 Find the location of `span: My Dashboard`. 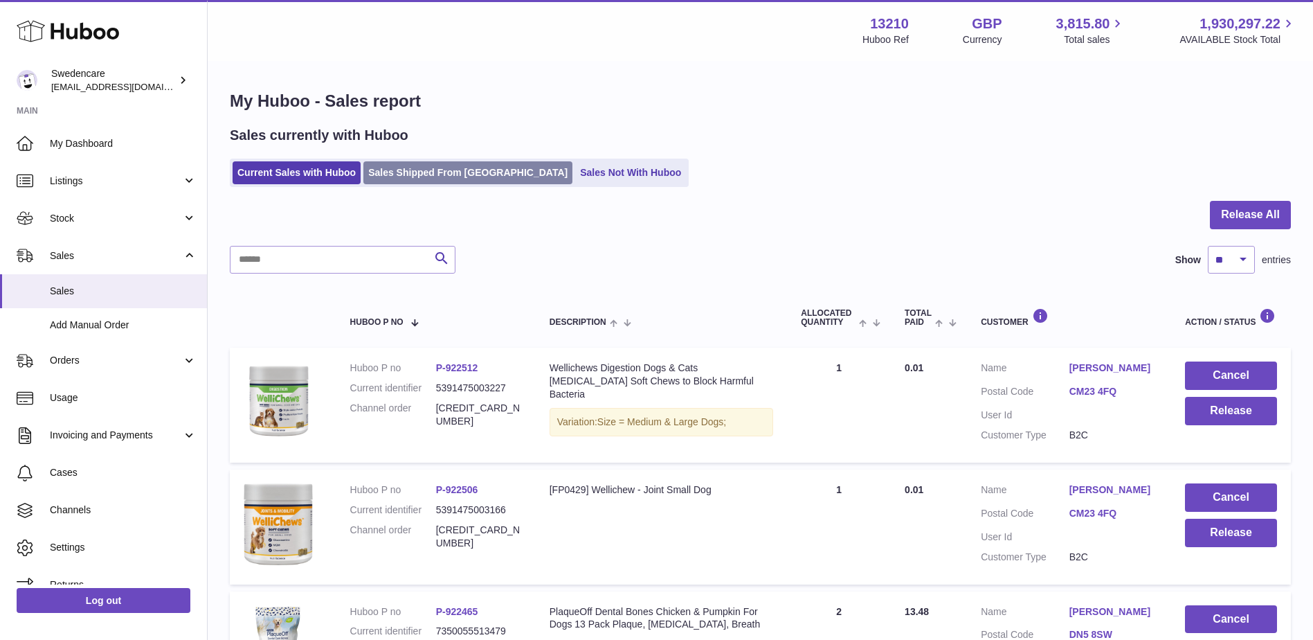

span: My Dashboard is located at coordinates (123, 143).